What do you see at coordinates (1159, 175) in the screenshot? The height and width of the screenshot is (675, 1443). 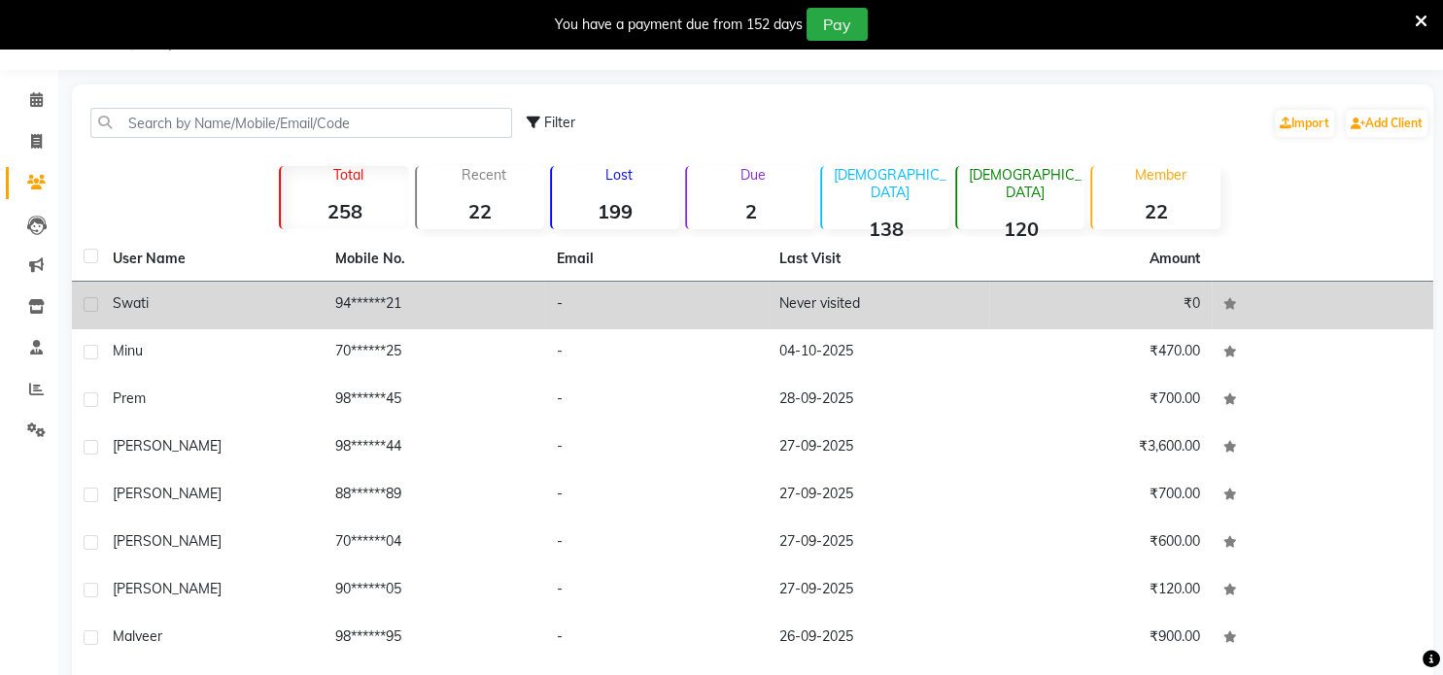 I see `p: Member` at bounding box center [1159, 175].